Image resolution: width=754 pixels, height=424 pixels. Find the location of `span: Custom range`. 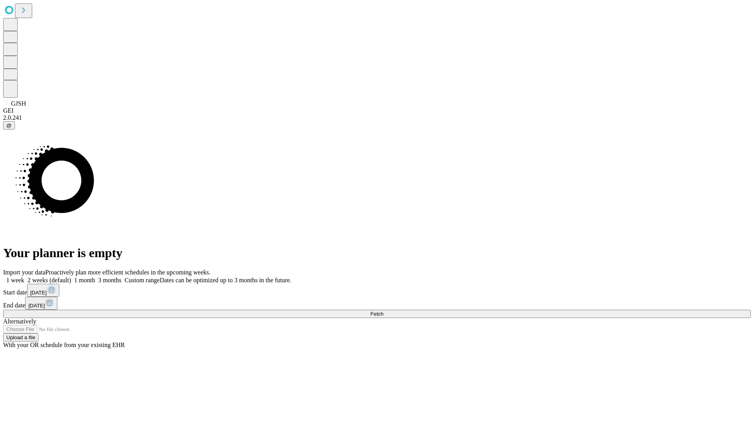

span: Custom range is located at coordinates (142, 280).